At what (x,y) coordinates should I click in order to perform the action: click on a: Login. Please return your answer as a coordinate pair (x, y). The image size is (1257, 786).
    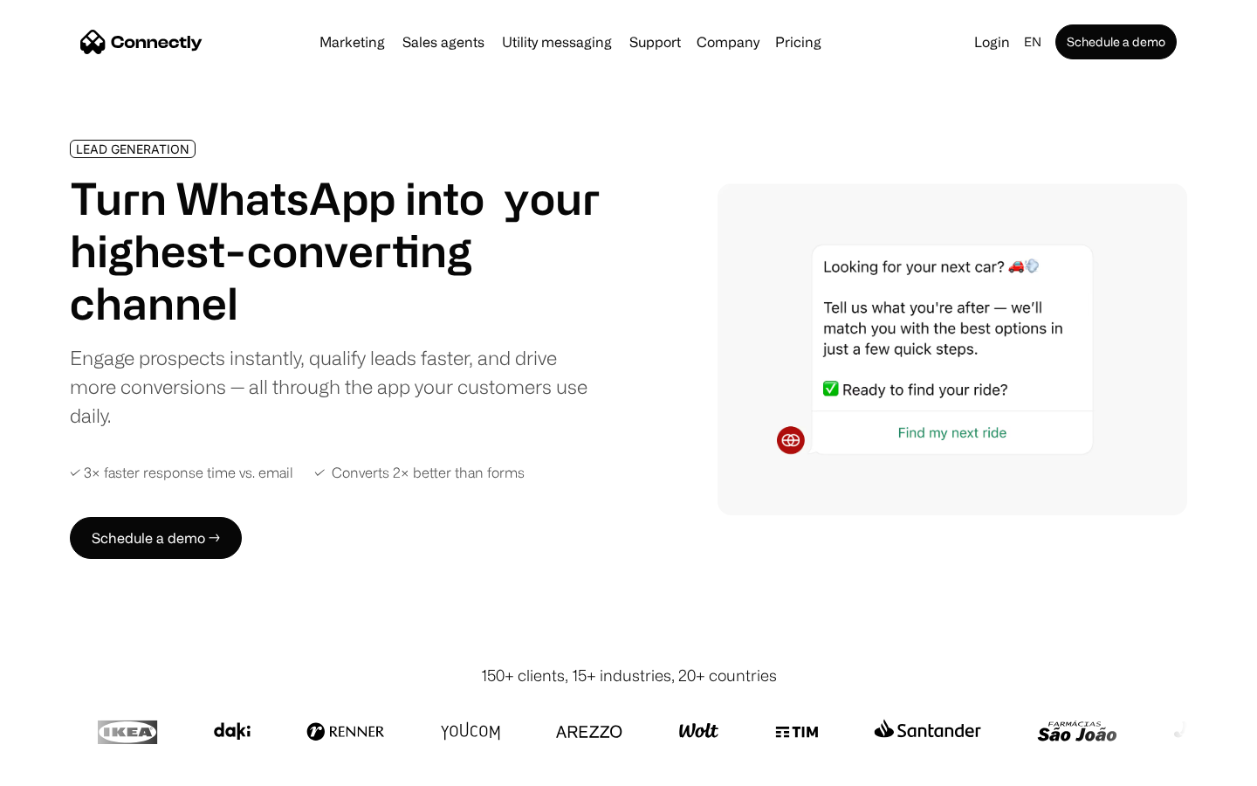
    Looking at the image, I should click on (992, 42).